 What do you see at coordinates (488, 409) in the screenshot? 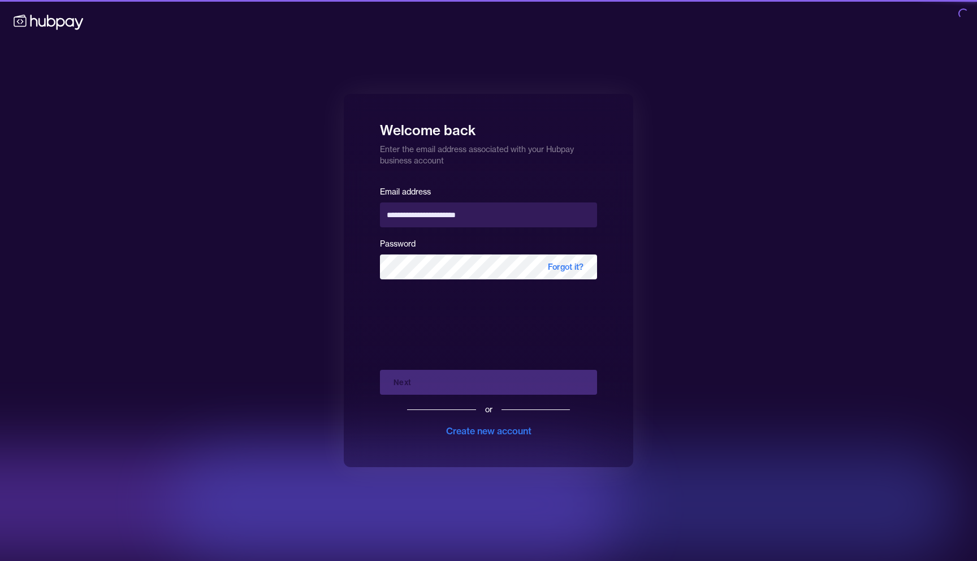
I see `div: or` at bounding box center [488, 409].